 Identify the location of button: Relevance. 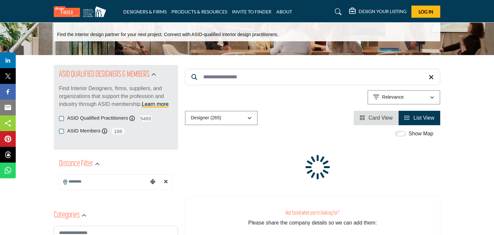
(404, 97).